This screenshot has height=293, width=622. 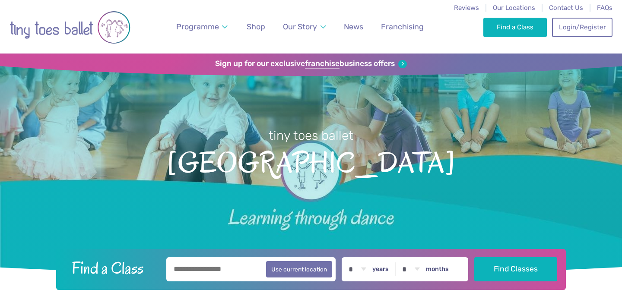 I want to click on h2: Find a Class, so click(x=113, y=268).